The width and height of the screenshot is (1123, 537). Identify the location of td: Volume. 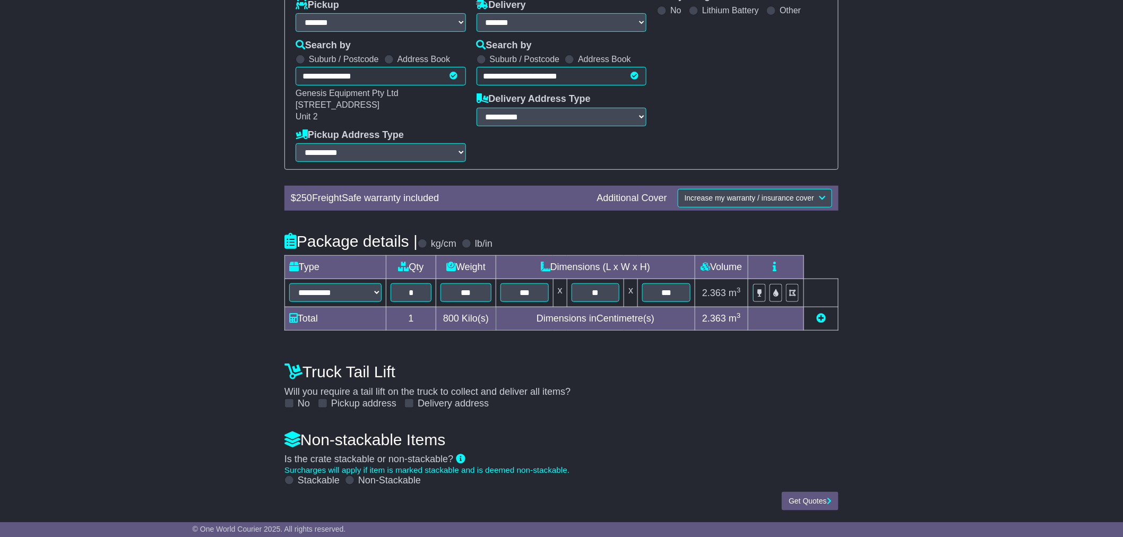
(721, 268).